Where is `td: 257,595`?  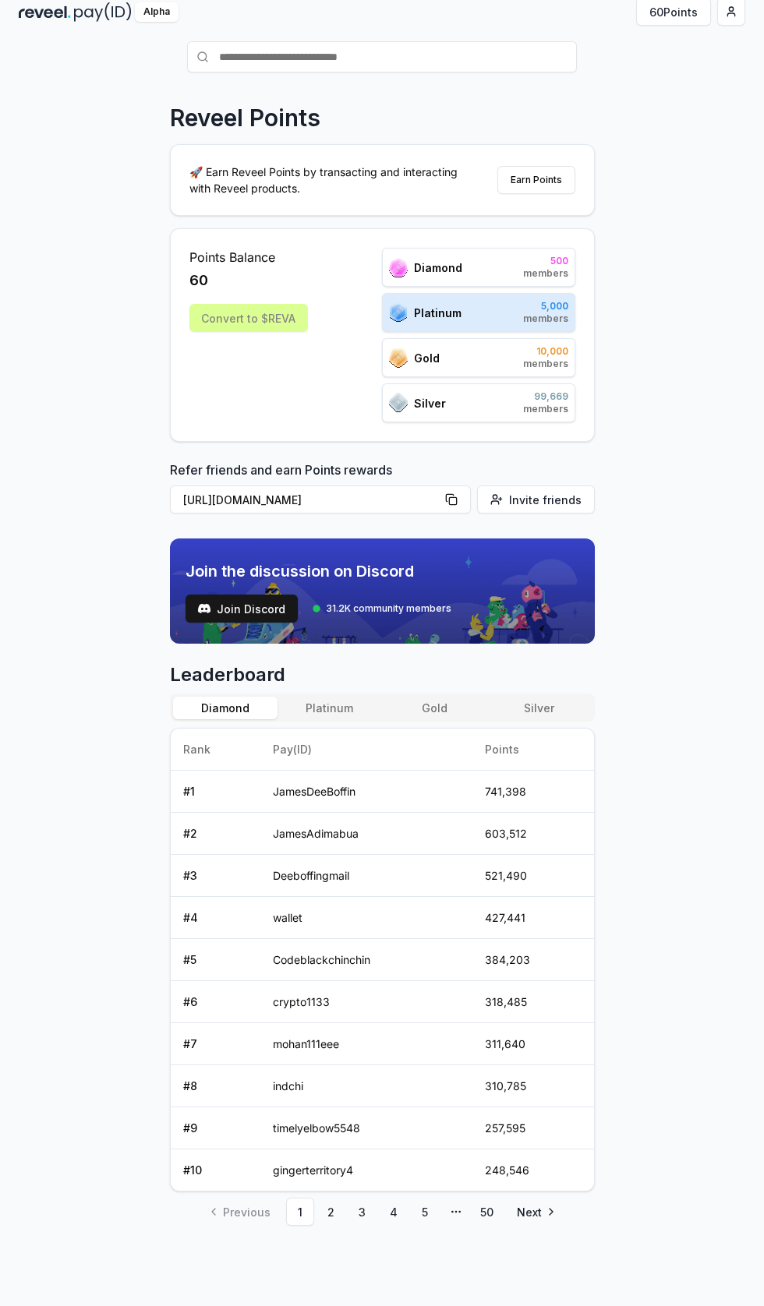
td: 257,595 is located at coordinates (533, 1129).